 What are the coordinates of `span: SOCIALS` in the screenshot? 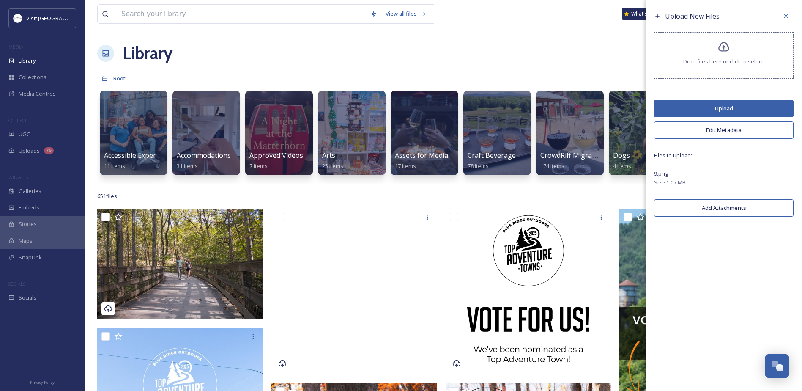 It's located at (17, 283).